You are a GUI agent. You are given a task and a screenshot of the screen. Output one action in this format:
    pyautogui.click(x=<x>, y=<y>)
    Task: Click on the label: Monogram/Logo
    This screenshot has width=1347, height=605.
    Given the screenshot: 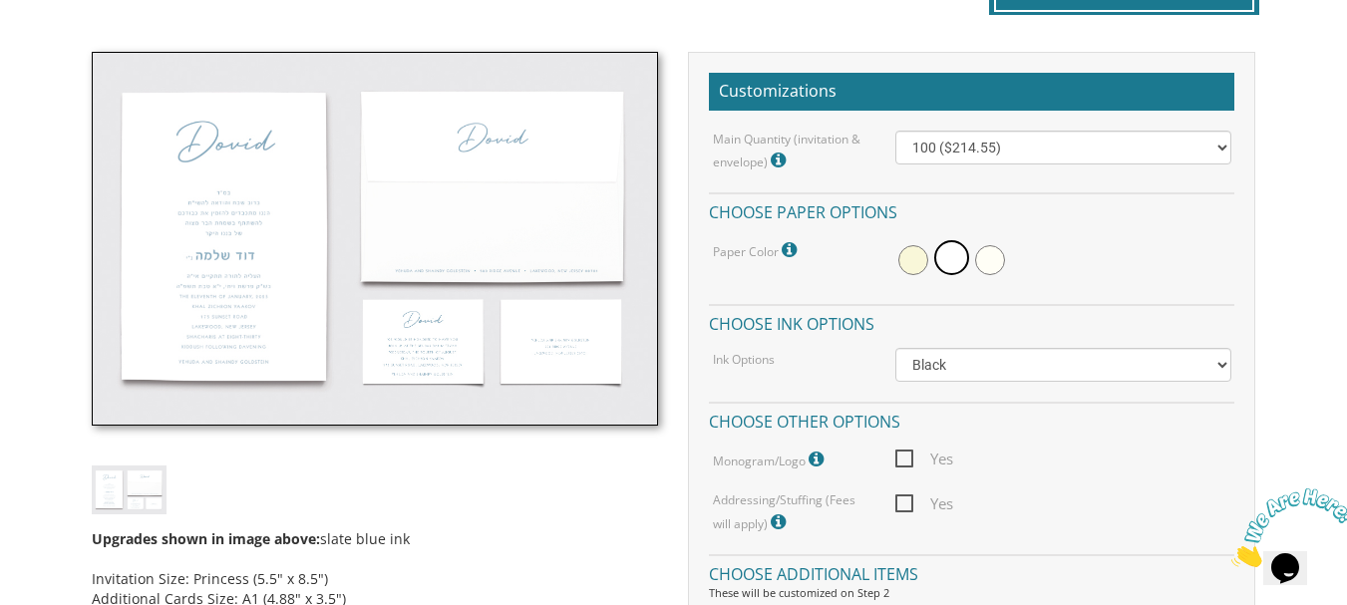 What is the action you would take?
    pyautogui.click(x=771, y=460)
    